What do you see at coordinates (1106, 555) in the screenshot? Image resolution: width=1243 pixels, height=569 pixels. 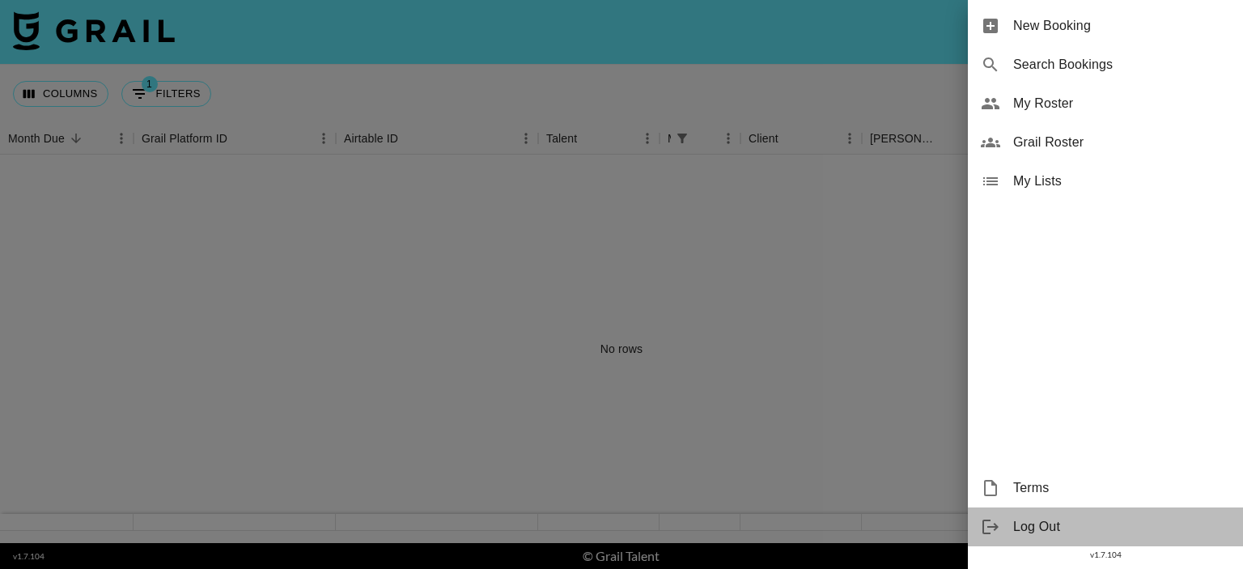 I see `div: v 1.7.104` at bounding box center [1106, 555].